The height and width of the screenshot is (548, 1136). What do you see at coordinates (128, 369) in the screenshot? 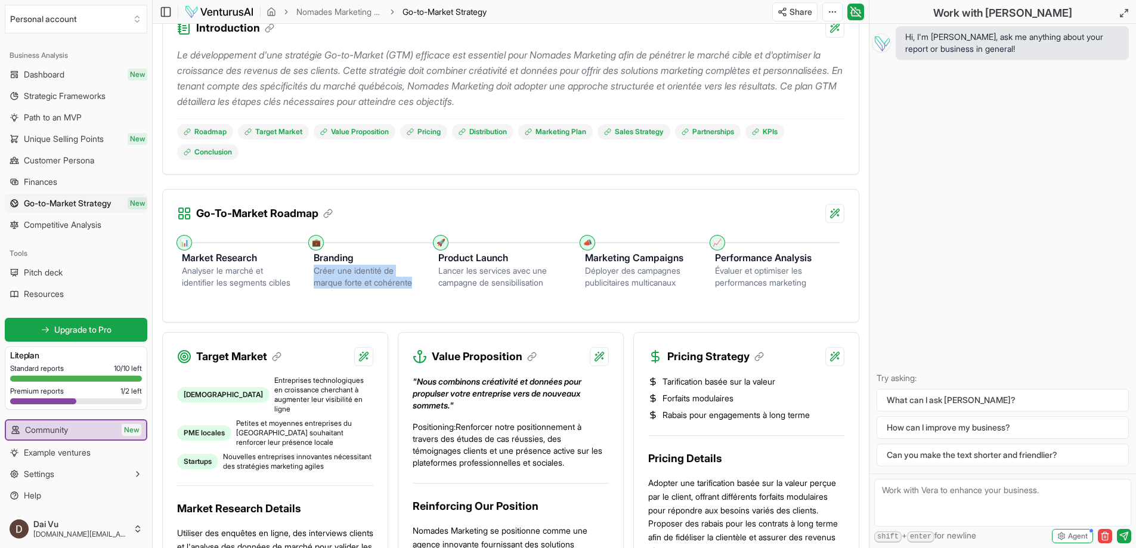
I see `span: 10 / 10 left` at bounding box center [128, 369].